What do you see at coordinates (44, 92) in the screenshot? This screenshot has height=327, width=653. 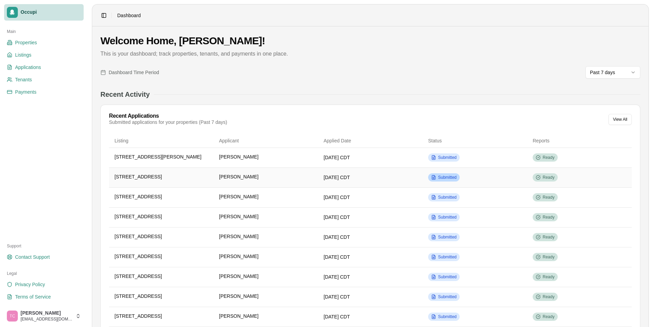 I see `a: Payments` at bounding box center [44, 92].